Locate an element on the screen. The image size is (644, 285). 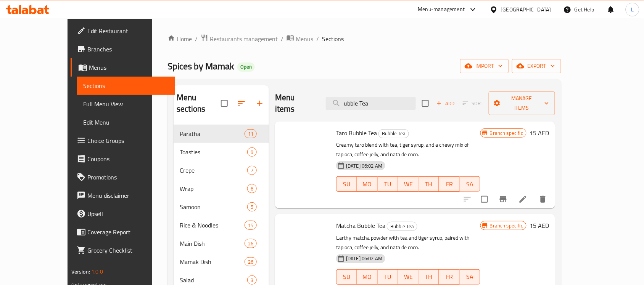
span: Spices by Mamak is located at coordinates (201, 66).